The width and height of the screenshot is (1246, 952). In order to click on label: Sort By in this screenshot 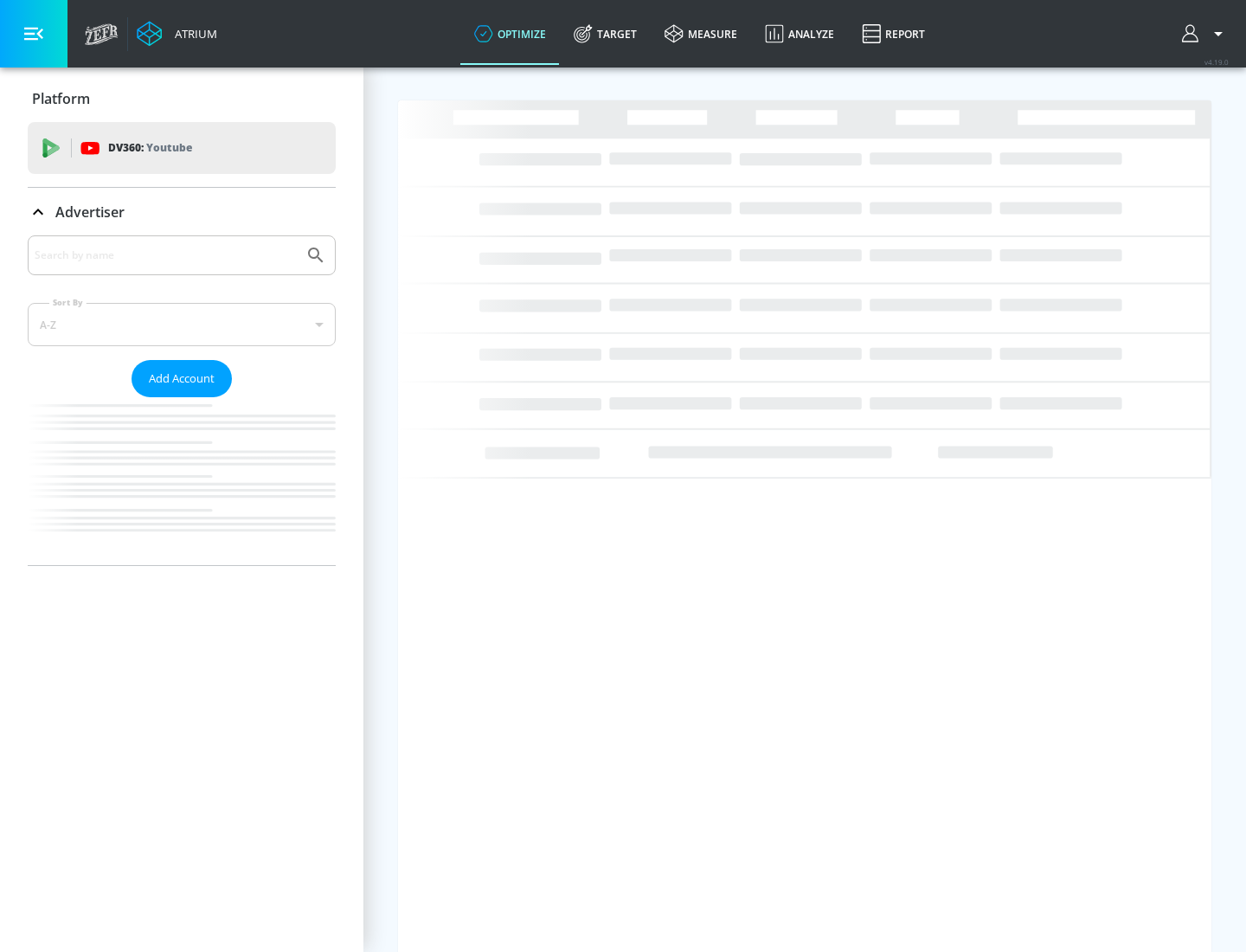, I will do `click(68, 302)`.